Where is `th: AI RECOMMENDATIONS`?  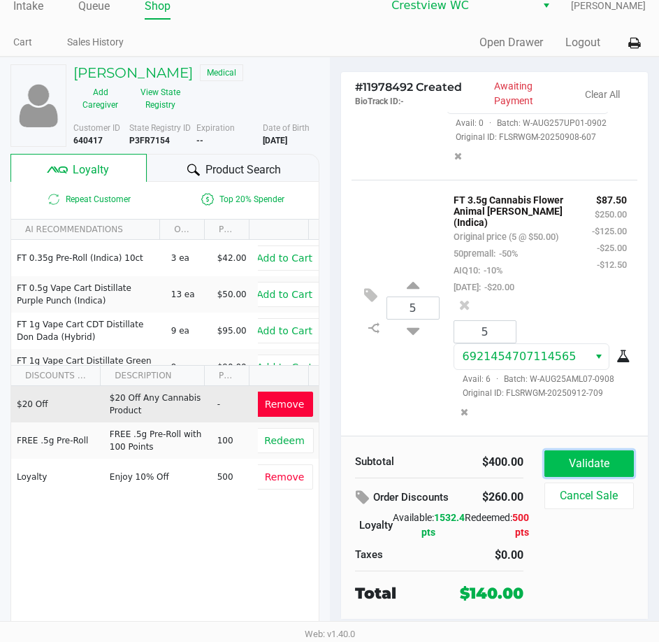
th: AI RECOMMENDATIONS is located at coordinates (85, 229).